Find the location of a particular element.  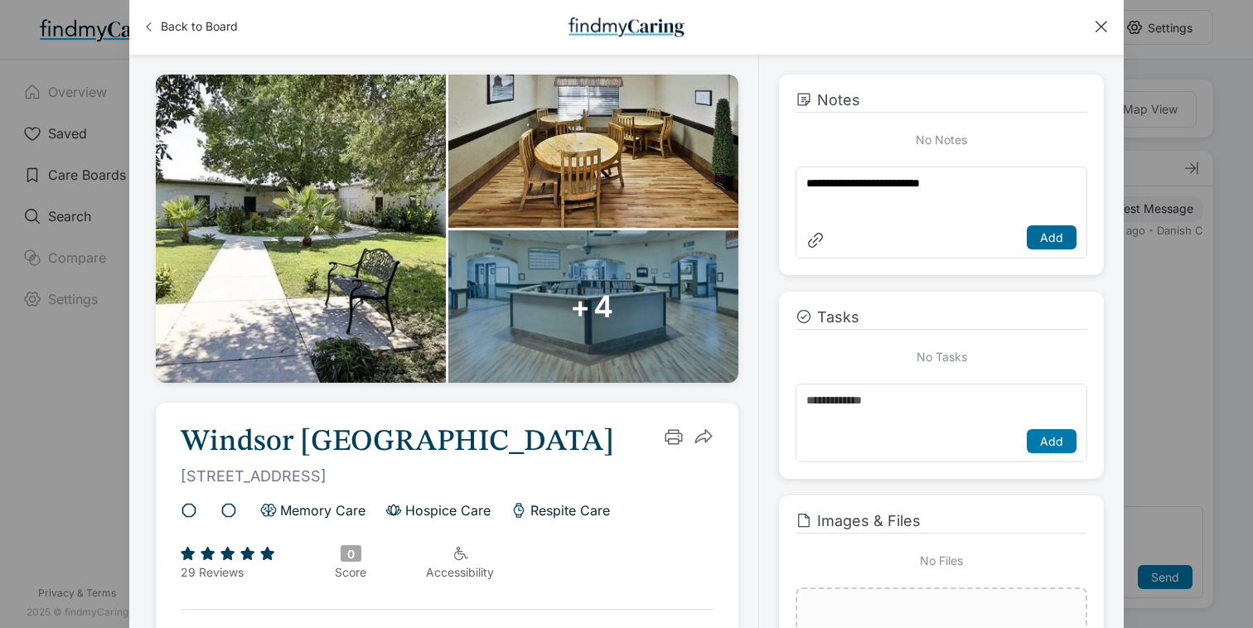

p: 0 is located at coordinates (350, 553).